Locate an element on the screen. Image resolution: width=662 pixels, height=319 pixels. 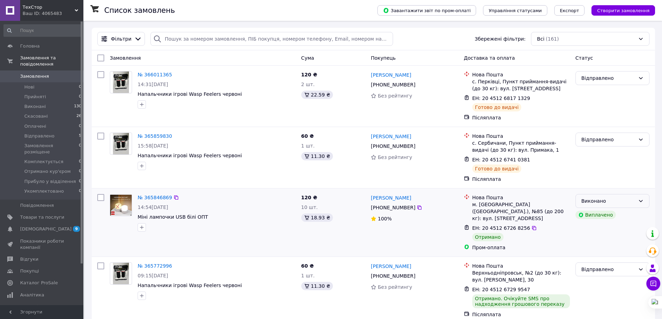
span: Отримано кур'єром is located at coordinates (47, 172).